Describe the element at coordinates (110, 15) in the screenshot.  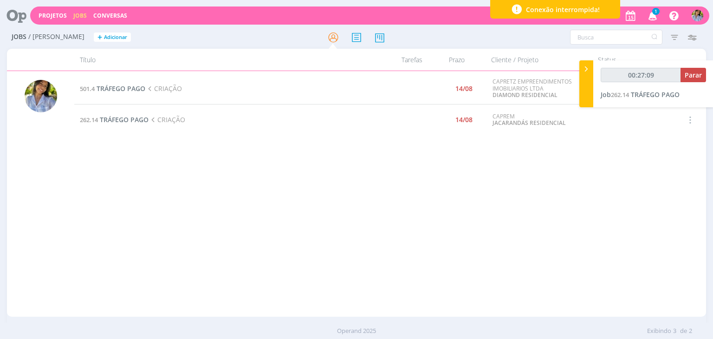
I see `a: Conversas` at that location.